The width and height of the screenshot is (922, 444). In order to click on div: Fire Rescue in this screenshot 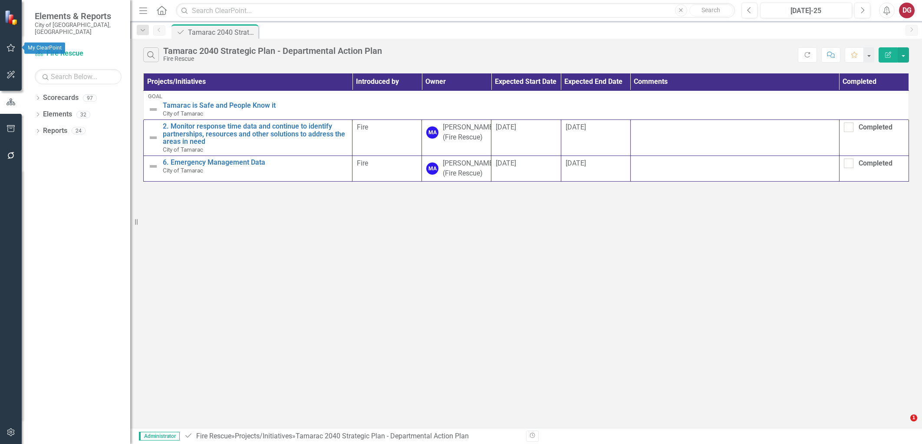, I will do `click(273, 59)`.